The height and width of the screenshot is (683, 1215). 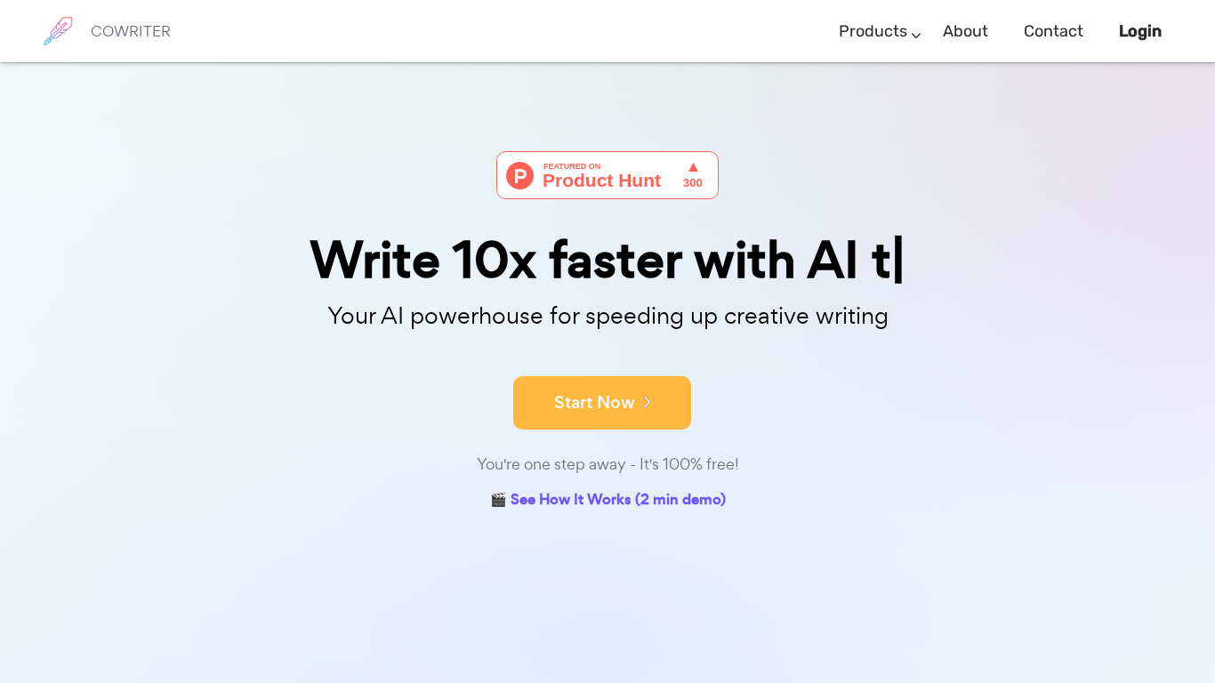 What do you see at coordinates (1140, 31) in the screenshot?
I see `b: Login` at bounding box center [1140, 31].